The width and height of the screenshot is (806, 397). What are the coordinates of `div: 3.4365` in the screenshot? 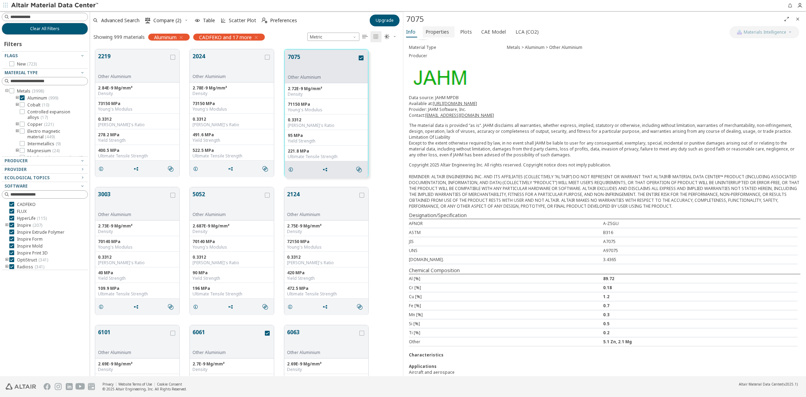 It's located at (701, 259).